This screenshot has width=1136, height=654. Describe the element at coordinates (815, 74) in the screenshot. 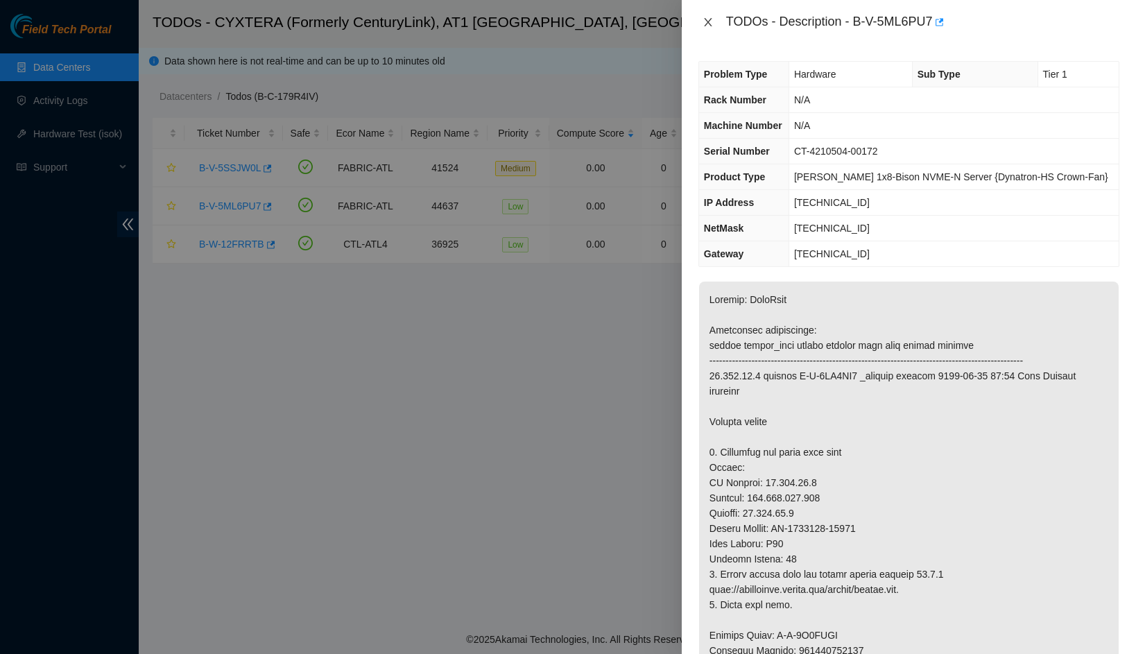

I see `span: Hardware` at that location.